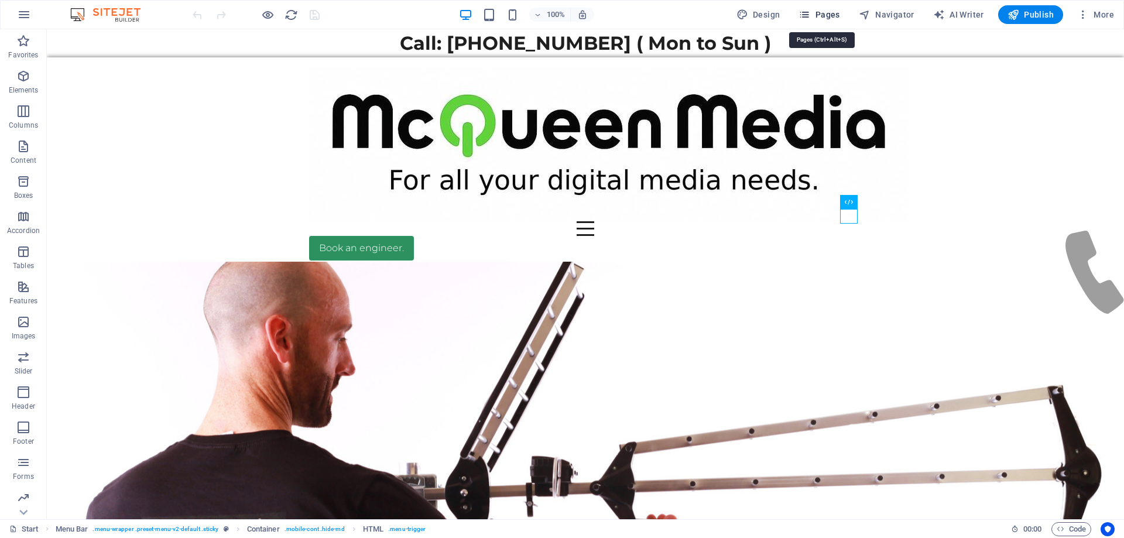 The height and width of the screenshot is (538, 1124). I want to click on p: Tables, so click(23, 266).